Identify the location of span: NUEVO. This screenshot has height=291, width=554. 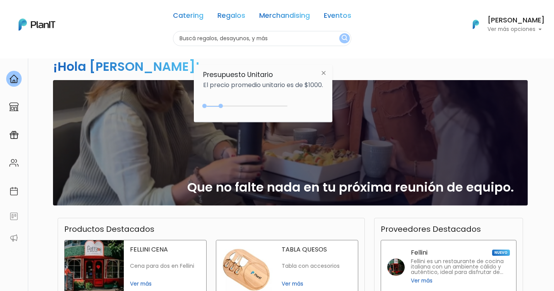
(501, 253).